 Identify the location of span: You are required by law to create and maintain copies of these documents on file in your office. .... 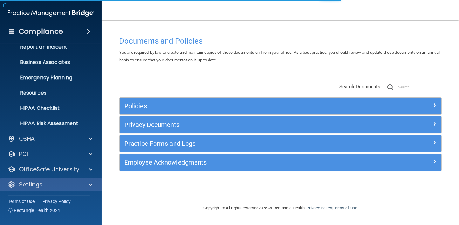
(279, 56).